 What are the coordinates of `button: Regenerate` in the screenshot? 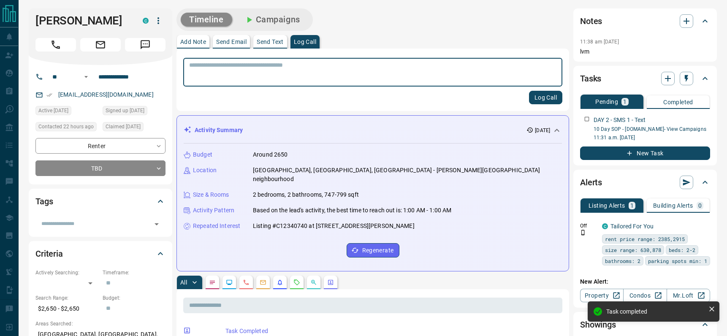 It's located at (373, 251).